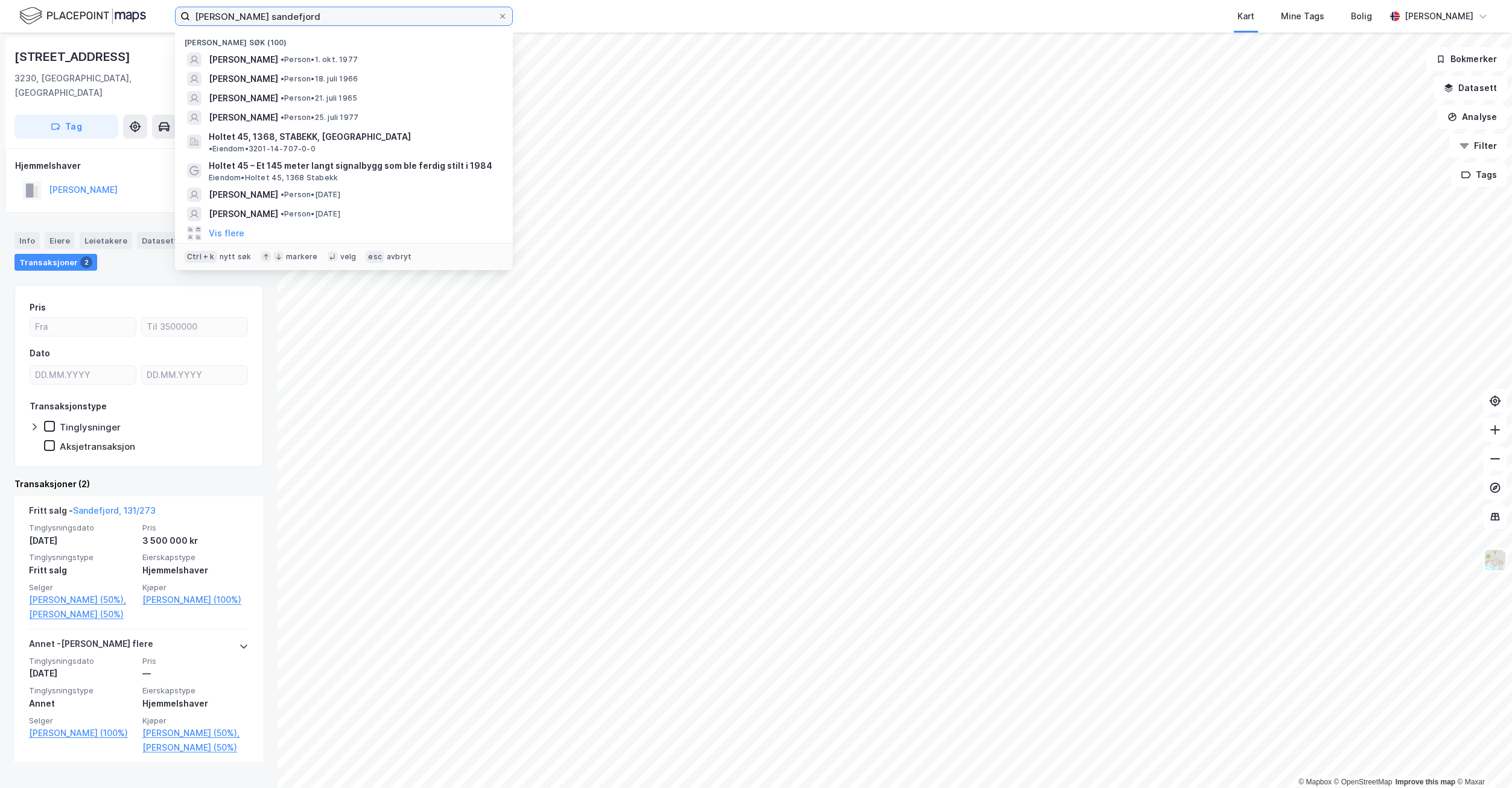 The height and width of the screenshot is (788, 1512). What do you see at coordinates (1361, 17) in the screenshot?
I see `div: Bolig` at bounding box center [1361, 17].